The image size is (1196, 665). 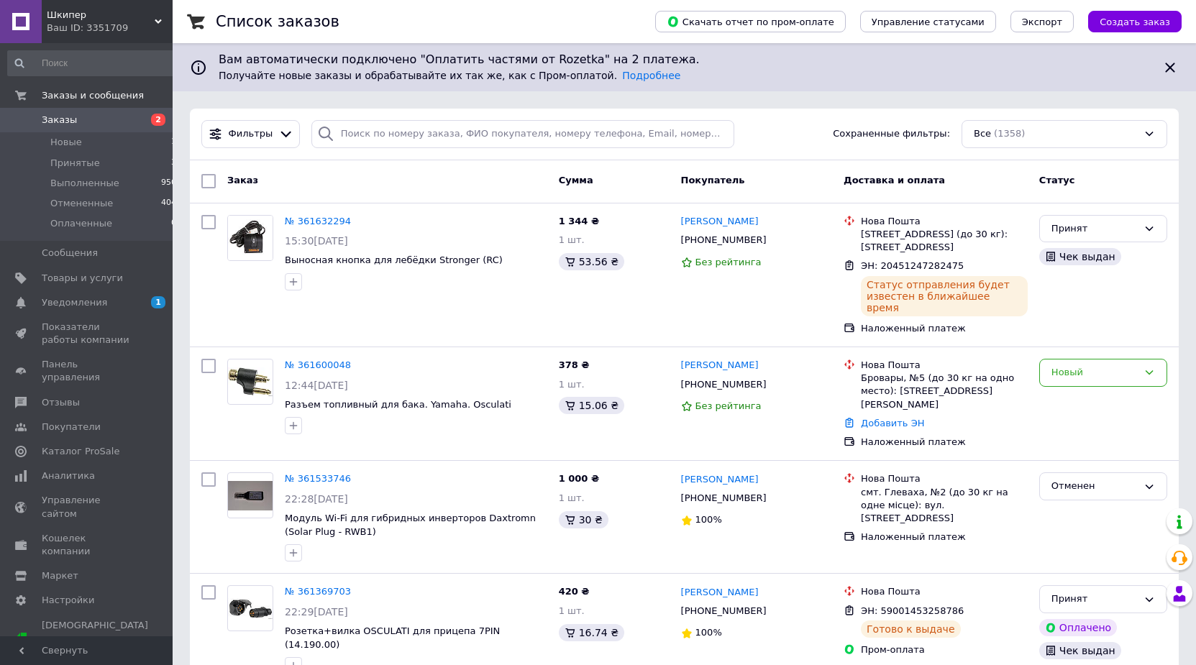 What do you see at coordinates (1009, 133) in the screenshot?
I see `span: (1358)` at bounding box center [1009, 133].